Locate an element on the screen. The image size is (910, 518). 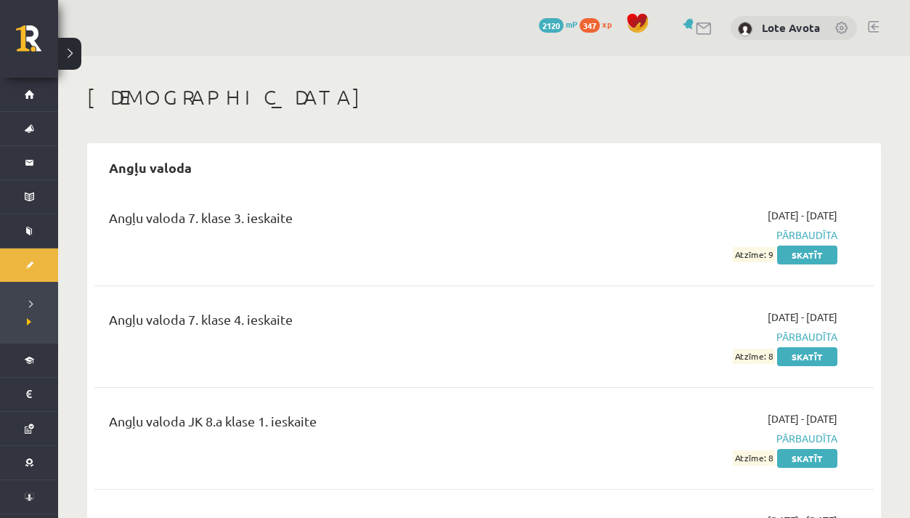
a: 2120 mP is located at coordinates (557, 24).